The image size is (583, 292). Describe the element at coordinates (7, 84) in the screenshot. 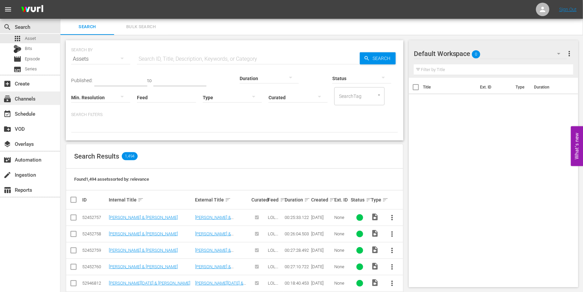

I see `span: Create` at that location.